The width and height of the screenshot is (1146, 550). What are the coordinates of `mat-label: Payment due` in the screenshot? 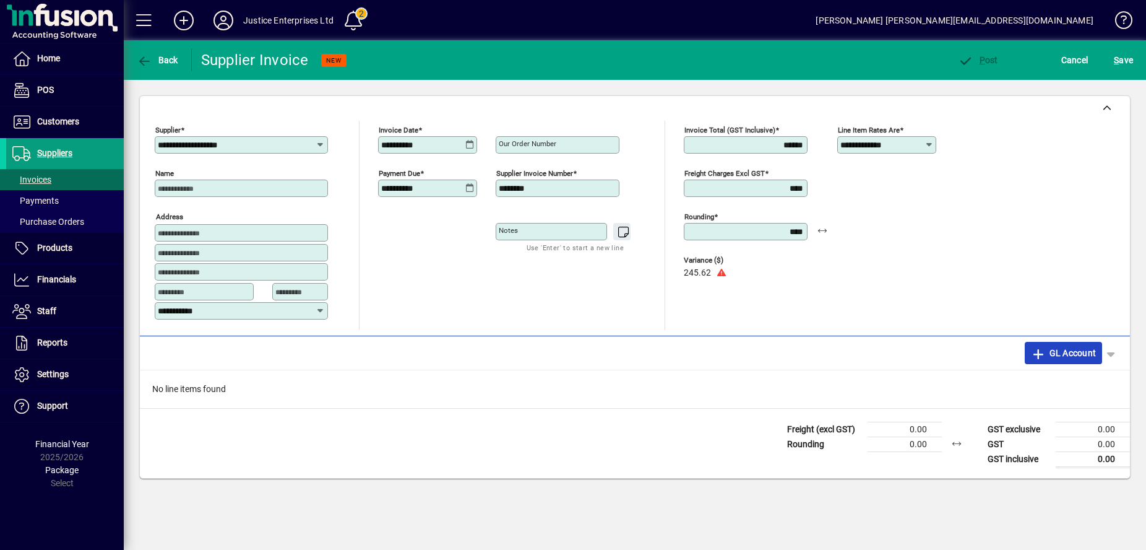 It's located at (399, 173).